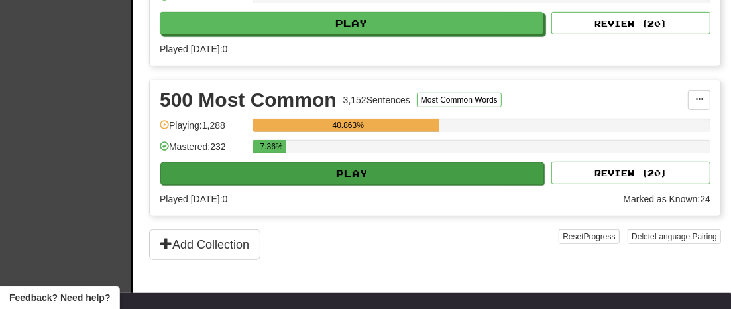 This screenshot has height=309, width=731. What do you see at coordinates (271, 146) in the screenshot?
I see `div: 7.36%` at bounding box center [271, 146].